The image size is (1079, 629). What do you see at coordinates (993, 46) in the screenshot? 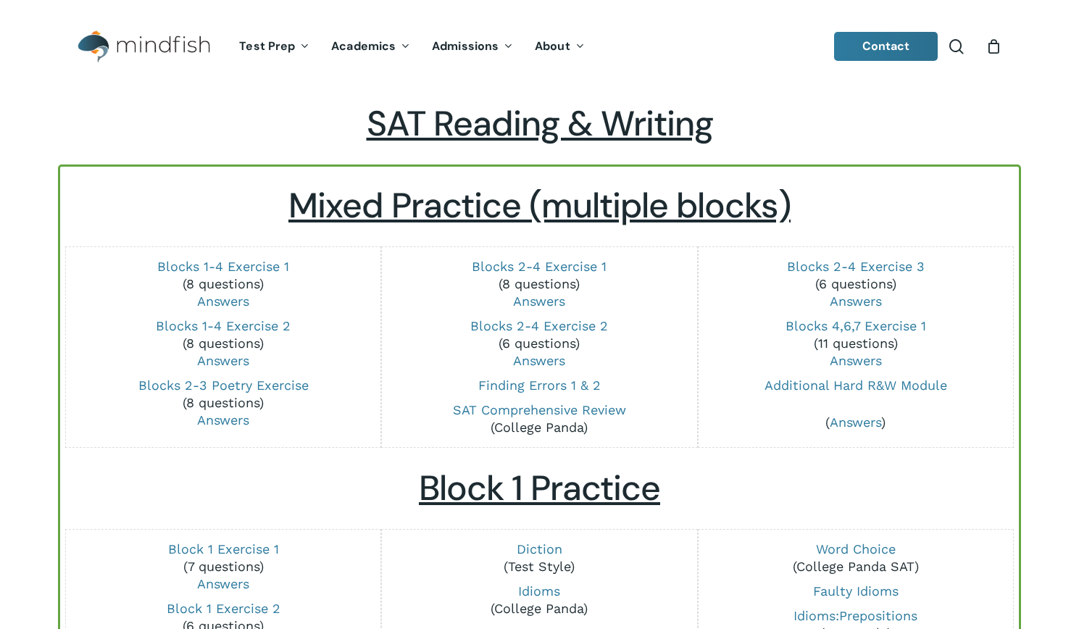
I see `a: Cart` at bounding box center [993, 46].